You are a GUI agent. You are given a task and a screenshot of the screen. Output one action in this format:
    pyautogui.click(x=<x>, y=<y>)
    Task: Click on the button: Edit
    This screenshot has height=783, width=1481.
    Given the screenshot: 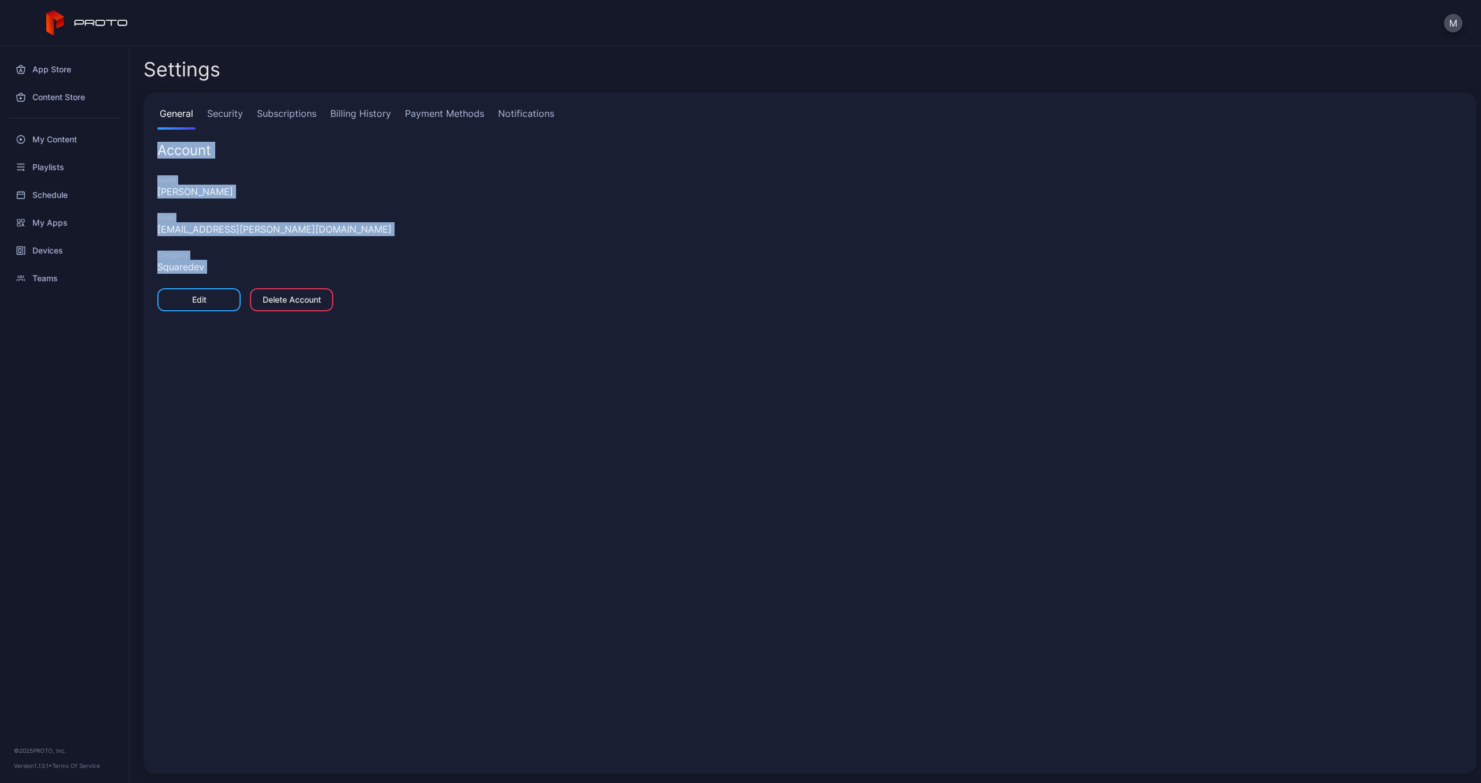 What is the action you would take?
    pyautogui.click(x=199, y=300)
    